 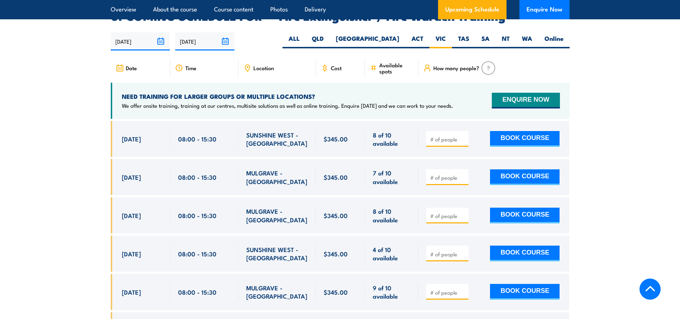 What do you see at coordinates (440, 41) in the screenshot?
I see `label: VIC` at bounding box center [440, 41].